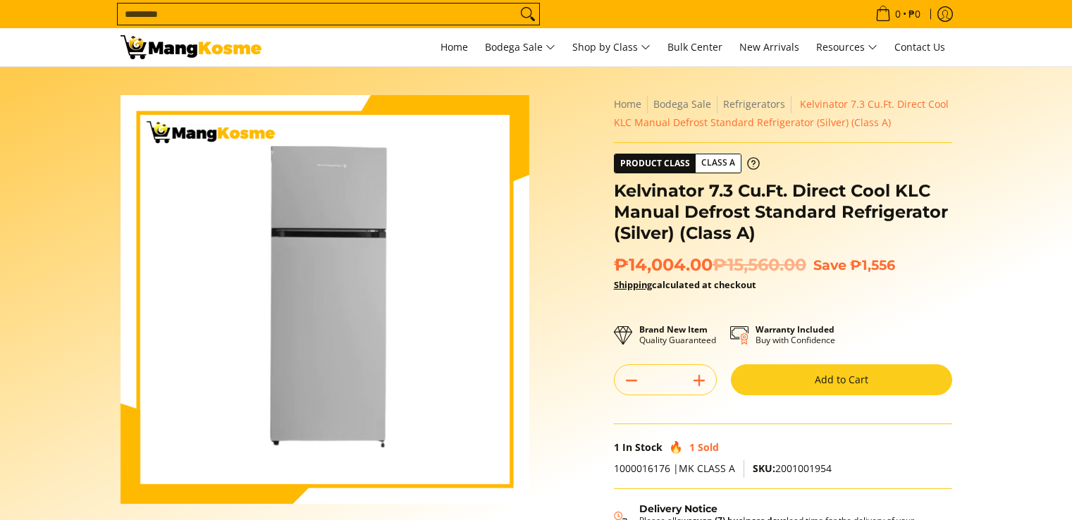 The height and width of the screenshot is (520, 1072). Describe the element at coordinates (873, 265) in the screenshot. I see `span: ₱1,556` at that location.